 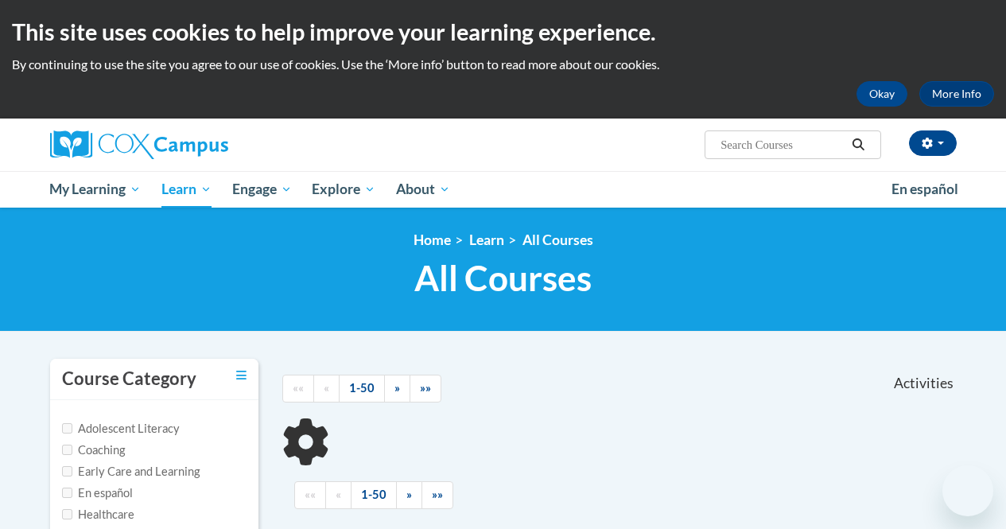 What do you see at coordinates (139, 145) in the screenshot?
I see `img: Cox Campus` at bounding box center [139, 145].